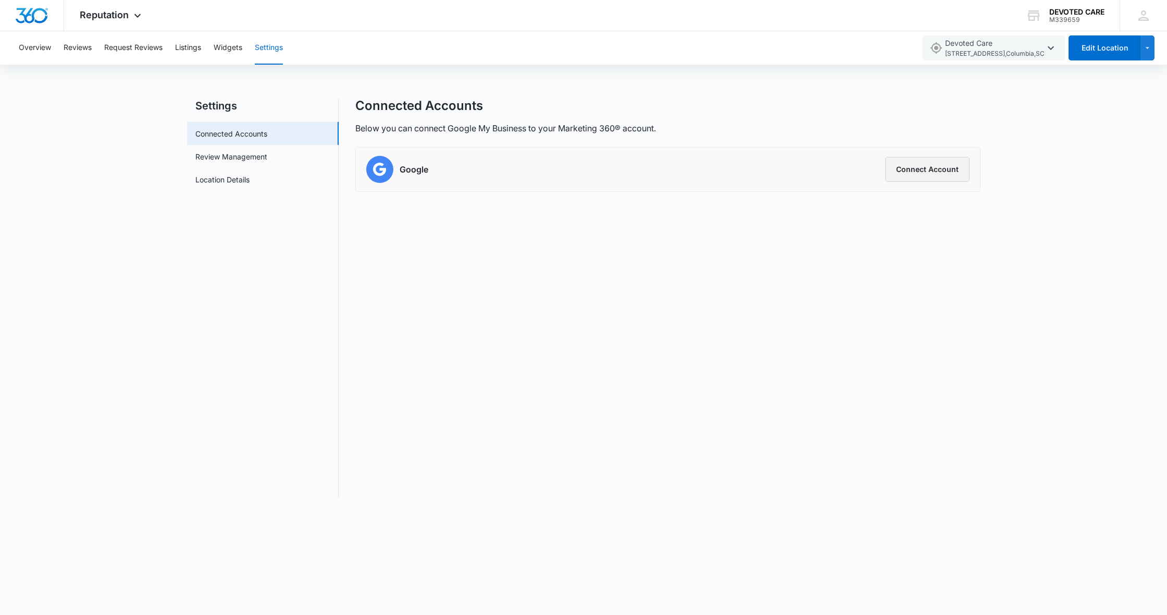 The width and height of the screenshot is (1167, 615). What do you see at coordinates (222, 179) in the screenshot?
I see `a: Location Details` at bounding box center [222, 179].